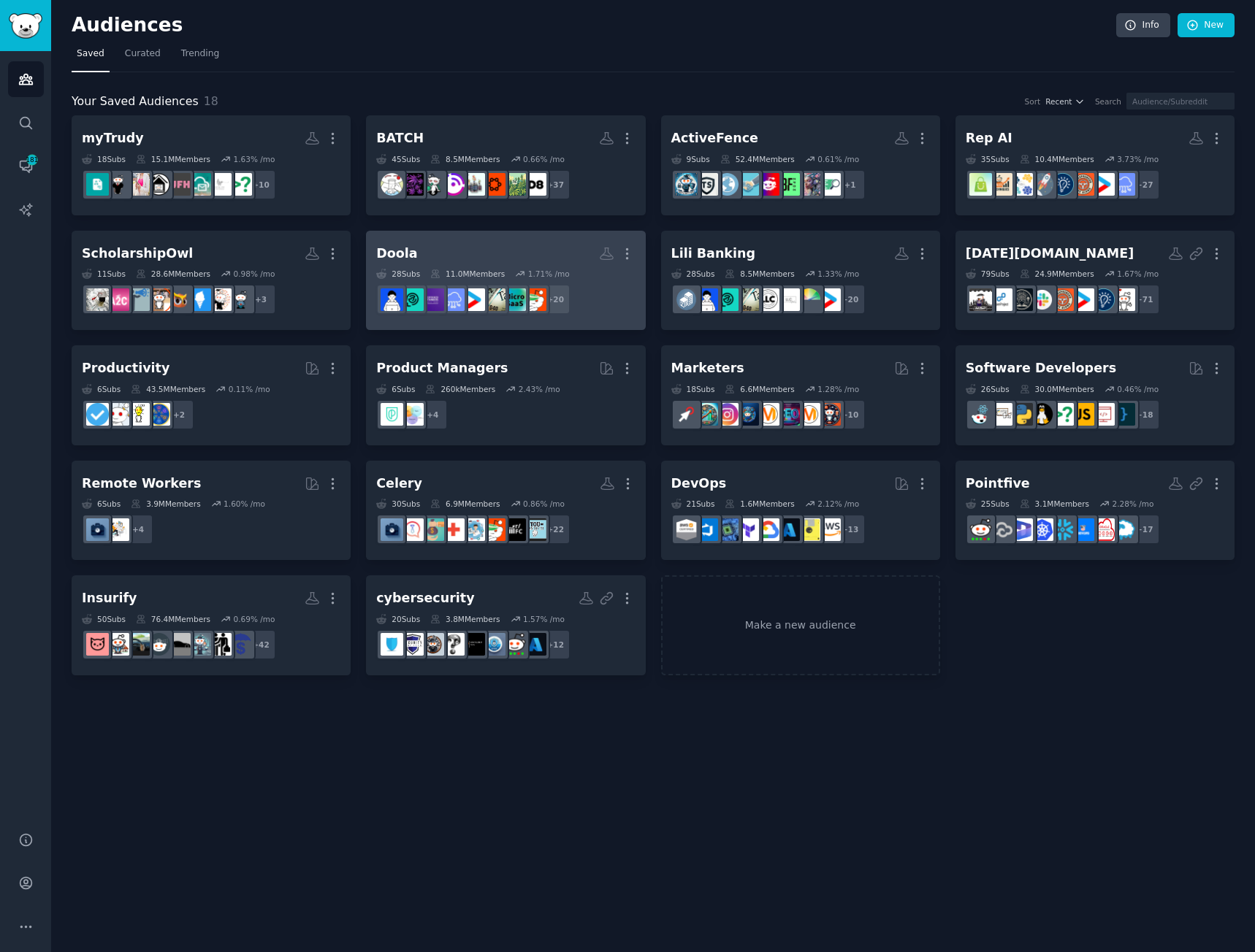  Describe the element at coordinates (1062, 529) in the screenshot. I see `img: SnowflakeComputing` at that location.